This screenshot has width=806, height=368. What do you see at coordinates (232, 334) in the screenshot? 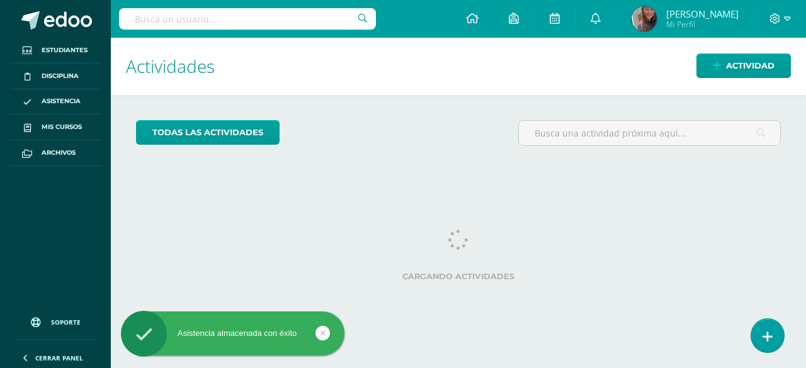
I see `div: Asistencia almacenada con éxito` at bounding box center [232, 334].